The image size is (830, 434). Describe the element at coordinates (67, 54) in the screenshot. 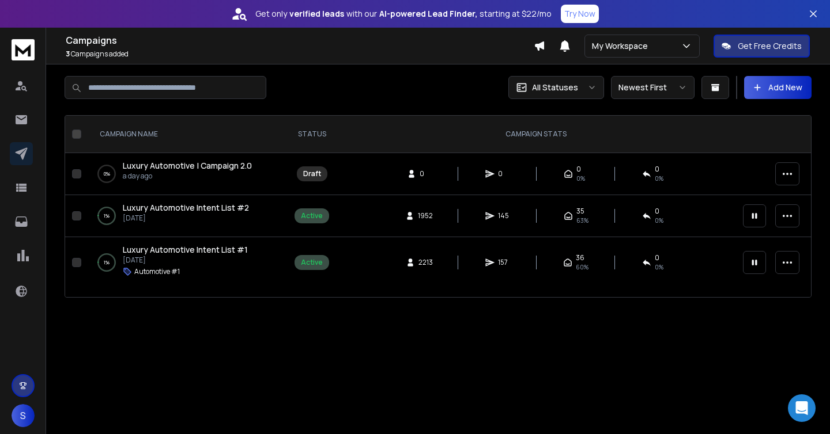

I see `span: 3` at that location.